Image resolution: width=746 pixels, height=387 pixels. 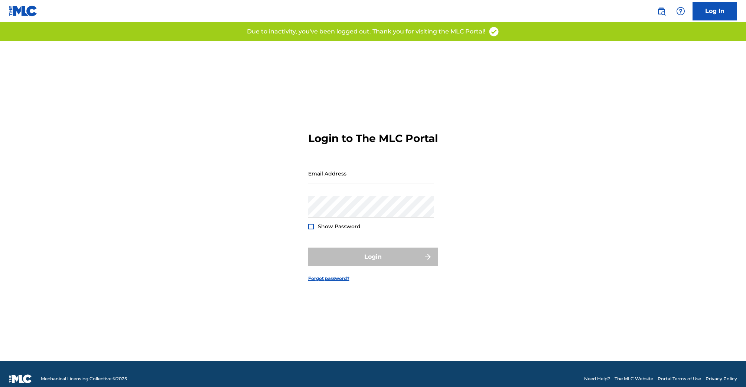 I want to click on img: MLC Logo, so click(x=23, y=11).